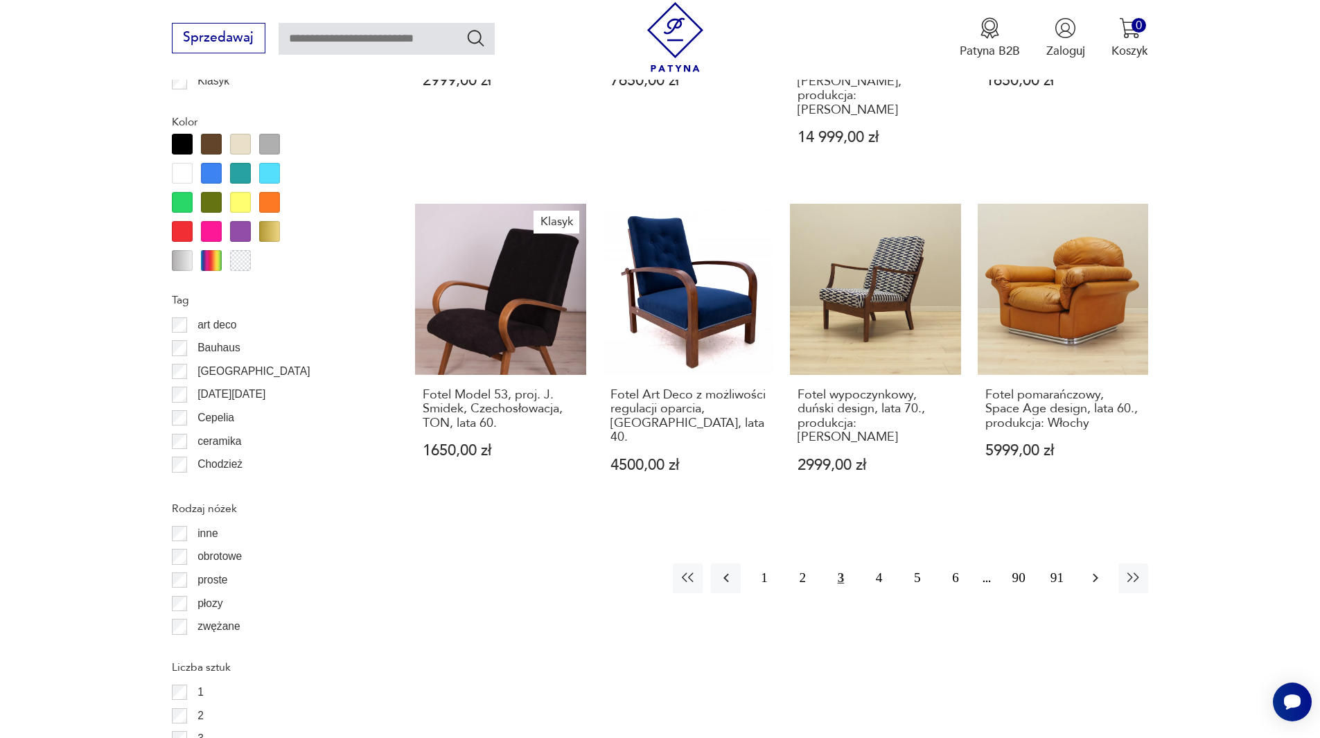 This screenshot has width=1320, height=738. Describe the element at coordinates (878, 578) in the screenshot. I see `button: 4` at that location.